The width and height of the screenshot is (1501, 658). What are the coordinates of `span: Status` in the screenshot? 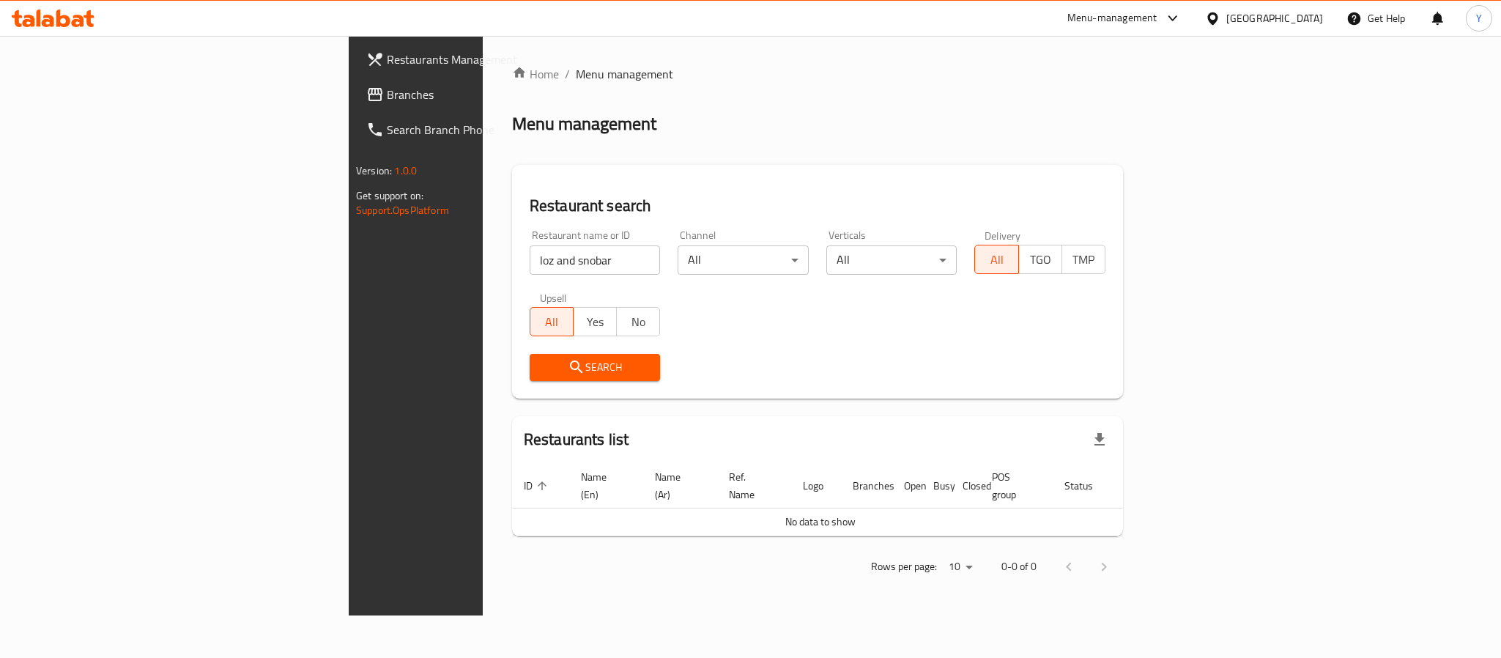 It's located at (1088, 486).